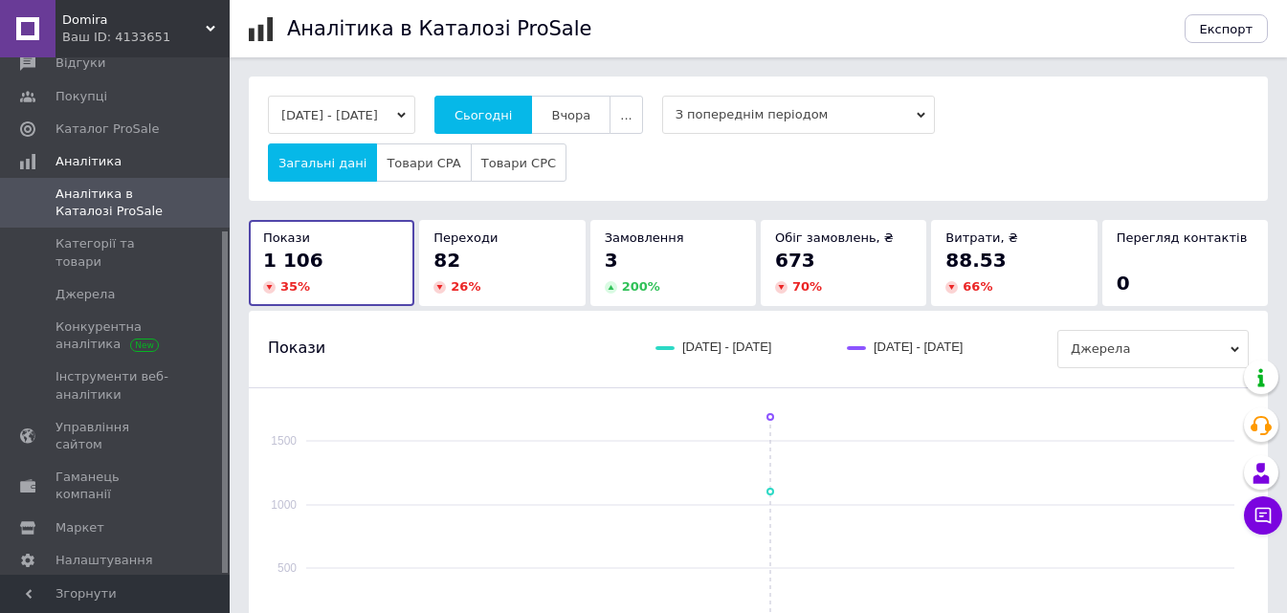 This screenshot has height=613, width=1287. What do you see at coordinates (612, 260) in the screenshot?
I see `span: 3` at bounding box center [612, 260].